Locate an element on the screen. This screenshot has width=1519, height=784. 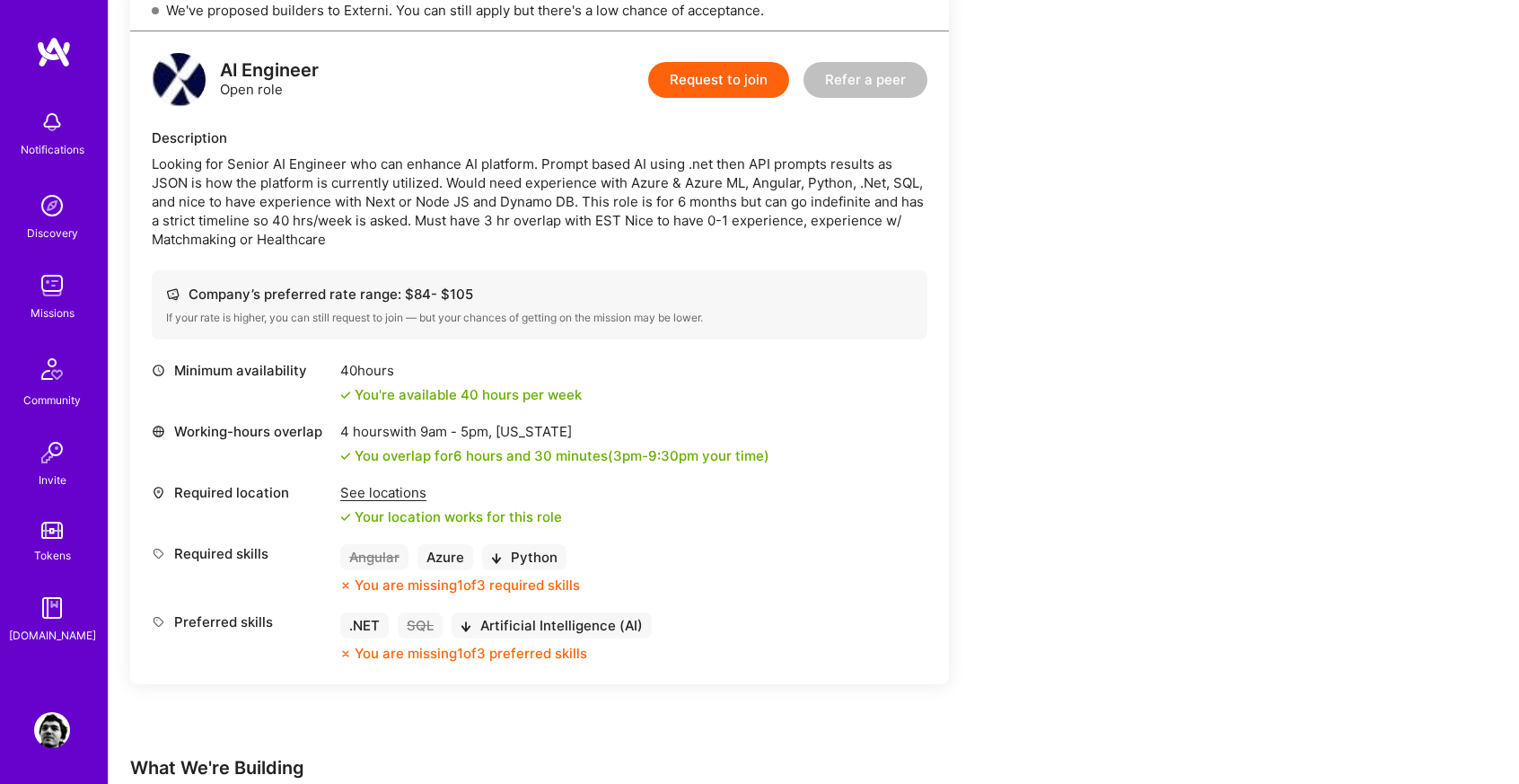
div: Description is located at coordinates (540, 137).